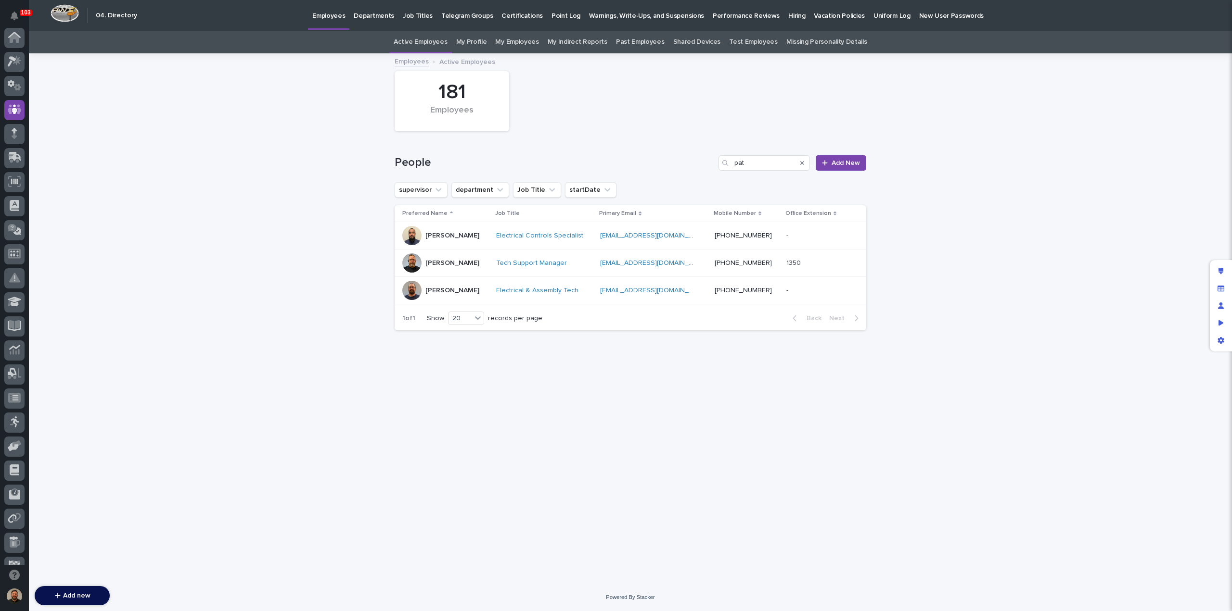 This screenshot has width=1232, height=611. I want to click on a: My Profile, so click(471, 42).